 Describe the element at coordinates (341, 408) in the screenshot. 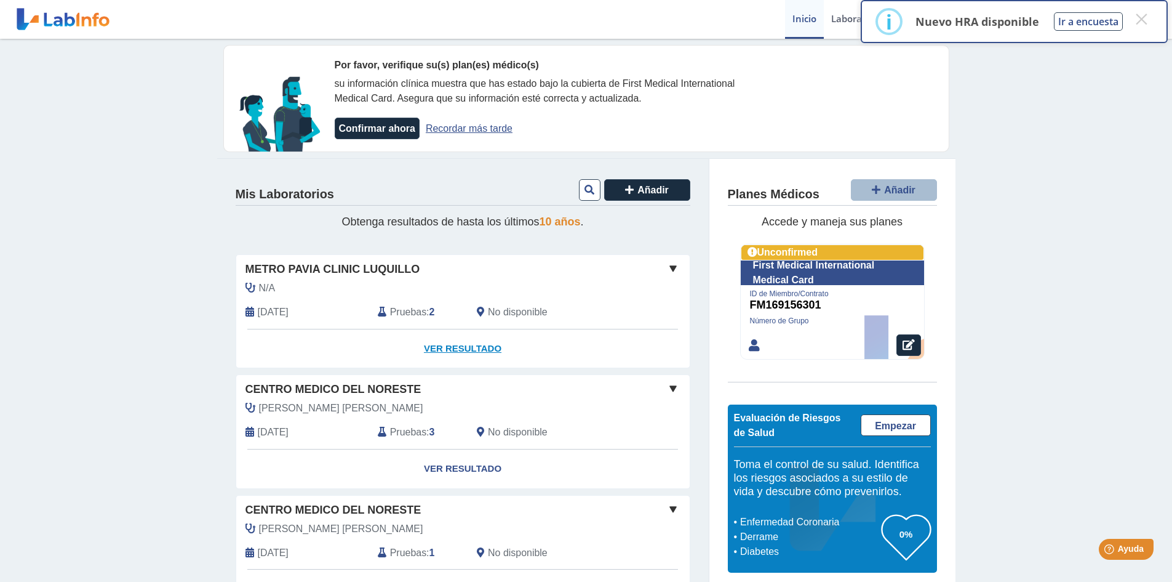

I see `span: Velazquez Ortiz, Renan` at that location.